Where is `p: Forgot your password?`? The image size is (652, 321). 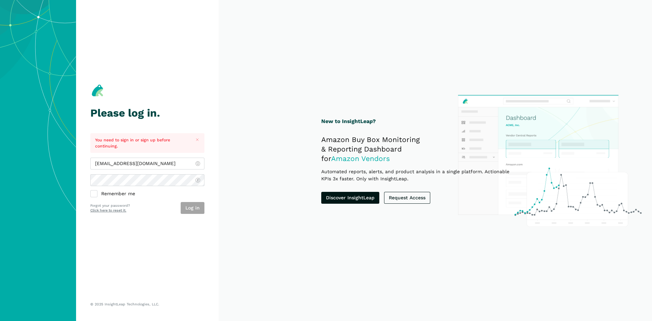
p: Forgot your password? is located at coordinates (110, 206).